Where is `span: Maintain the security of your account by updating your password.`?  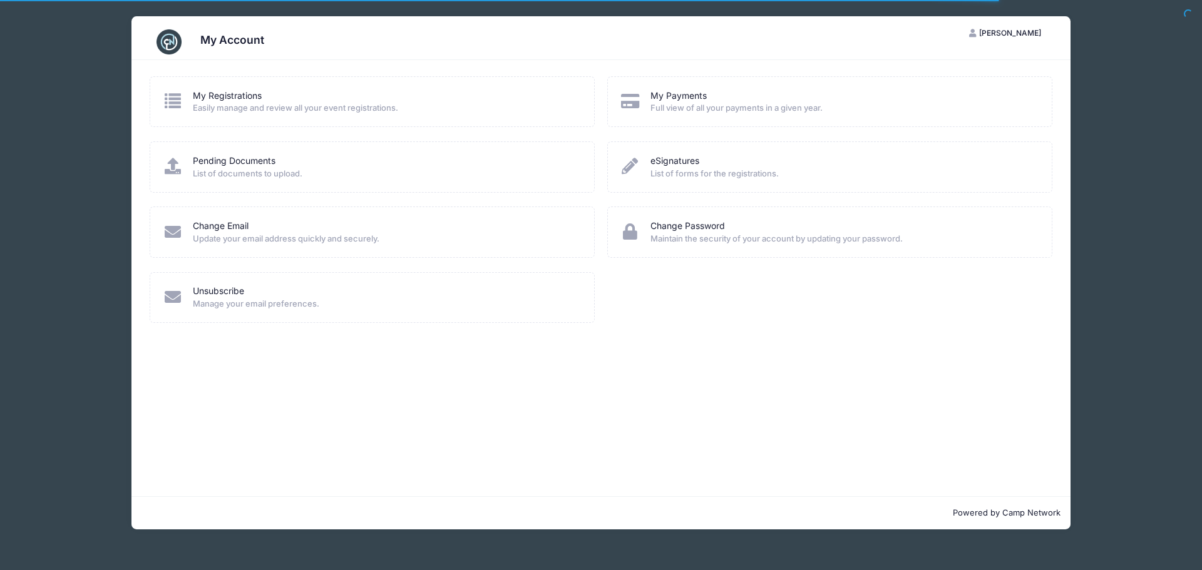 span: Maintain the security of your account by updating your password. is located at coordinates (843, 239).